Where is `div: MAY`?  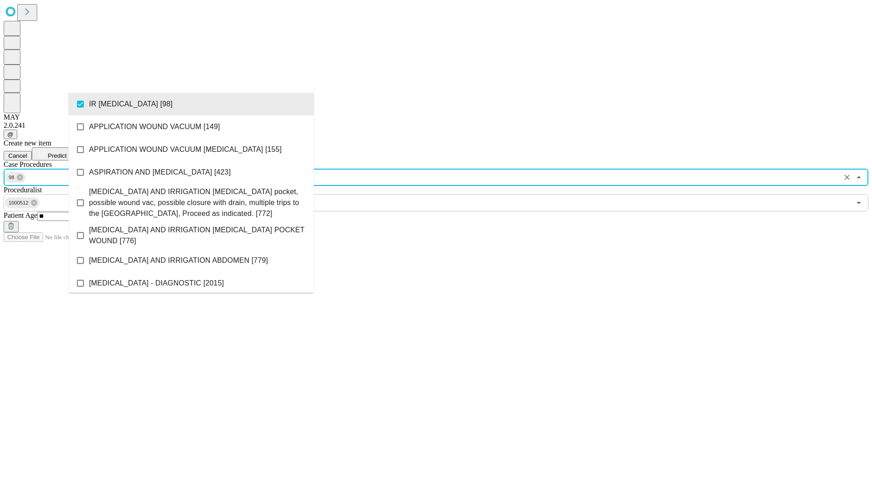
div: MAY is located at coordinates (436, 117).